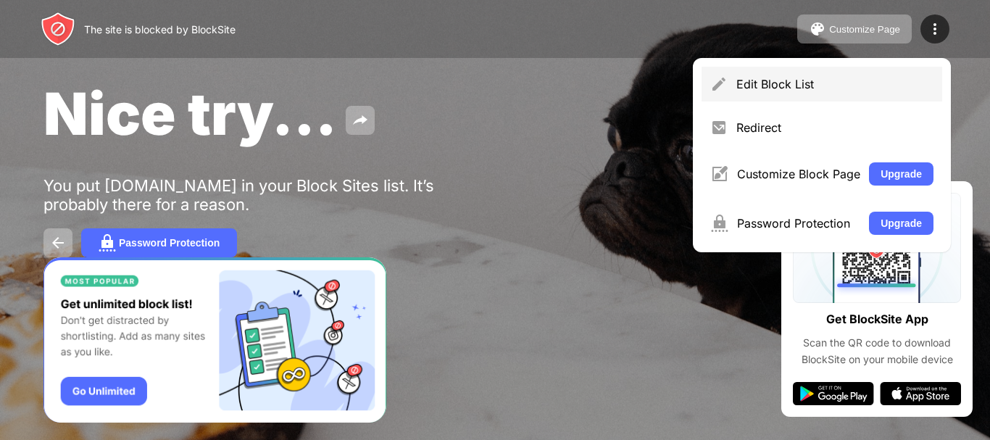 The image size is (990, 440). I want to click on img: google-play.svg, so click(833, 393).